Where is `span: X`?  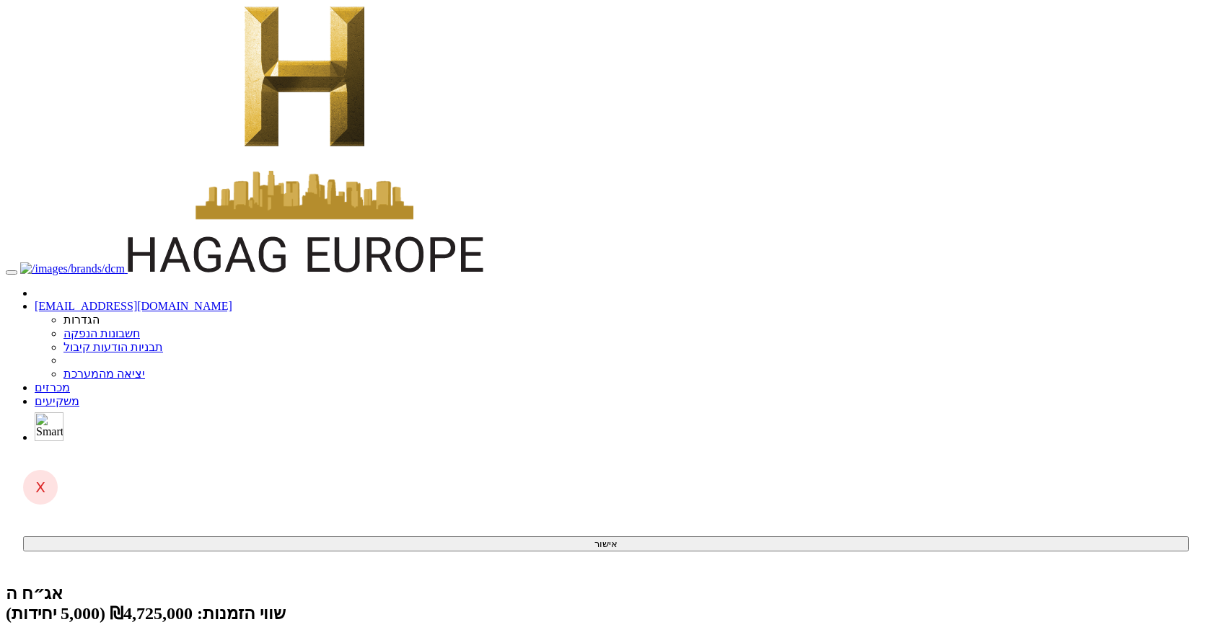 span: X is located at coordinates (40, 488).